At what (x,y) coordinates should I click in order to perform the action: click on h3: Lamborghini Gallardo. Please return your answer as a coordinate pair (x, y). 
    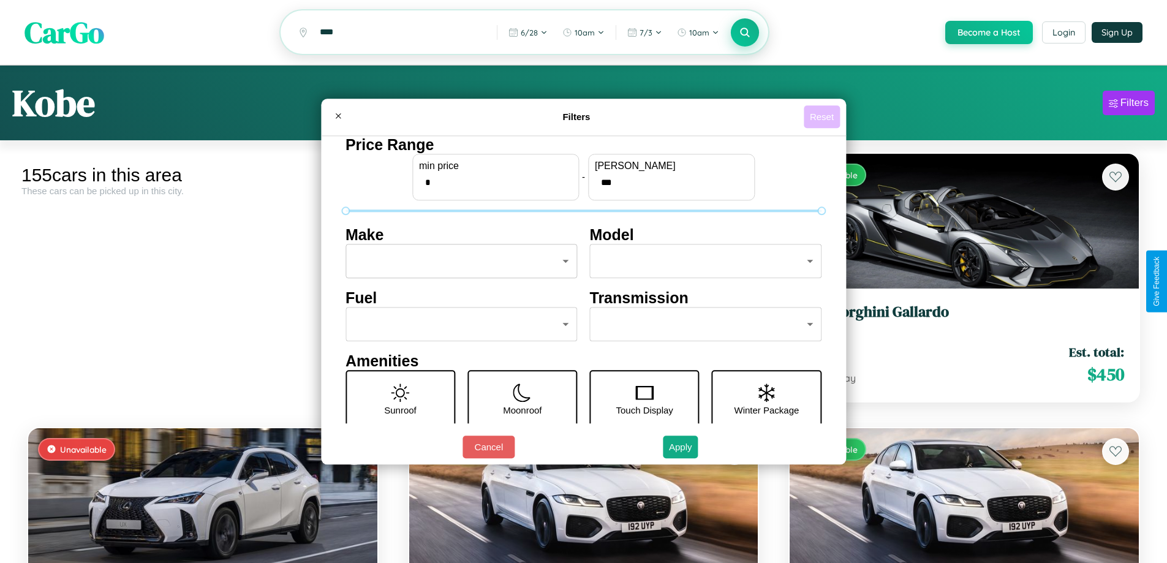
    Looking at the image, I should click on (964, 312).